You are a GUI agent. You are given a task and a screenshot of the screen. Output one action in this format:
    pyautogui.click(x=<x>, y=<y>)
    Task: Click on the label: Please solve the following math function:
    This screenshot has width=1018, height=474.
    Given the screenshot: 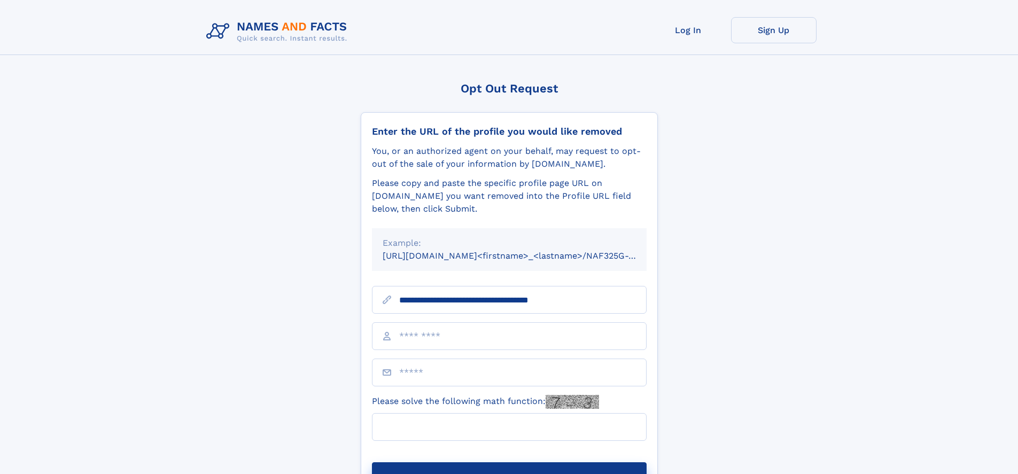 What is the action you would take?
    pyautogui.click(x=485, y=402)
    